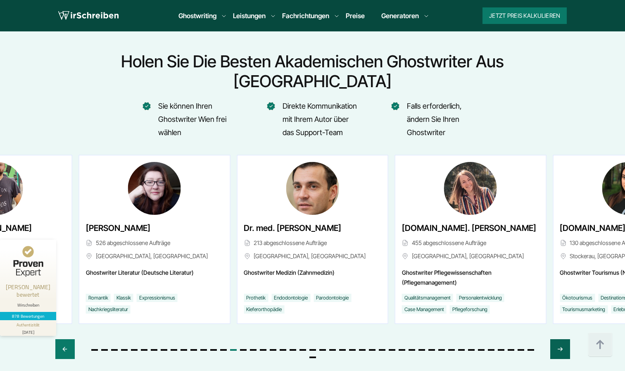 The height and width of the screenshot is (371, 625). I want to click on div: 16 / 46, so click(471, 239).